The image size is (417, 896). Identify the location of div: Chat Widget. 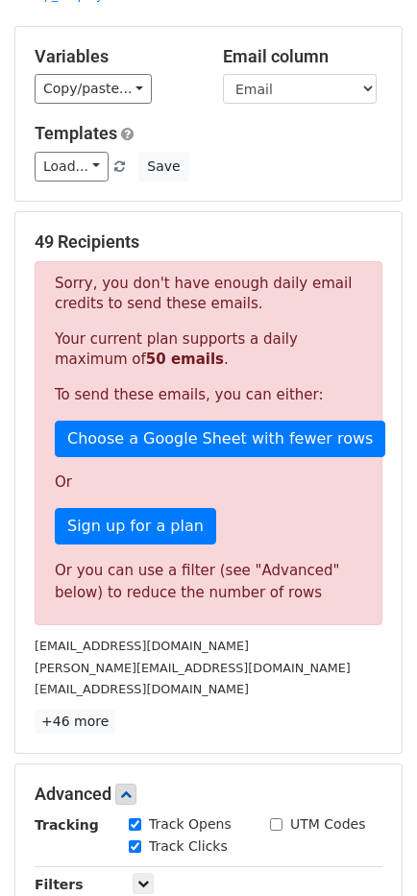
(369, 850).